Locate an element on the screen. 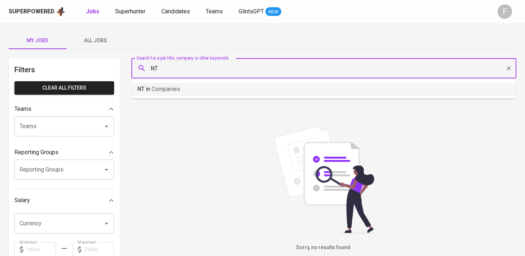 This screenshot has height=256, width=525. a: Superhunter is located at coordinates (131, 12).